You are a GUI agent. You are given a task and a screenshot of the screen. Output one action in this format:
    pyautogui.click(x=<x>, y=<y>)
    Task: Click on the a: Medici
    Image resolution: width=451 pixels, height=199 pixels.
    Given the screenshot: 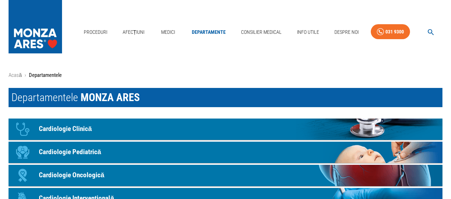 What is the action you would take?
    pyautogui.click(x=168, y=32)
    